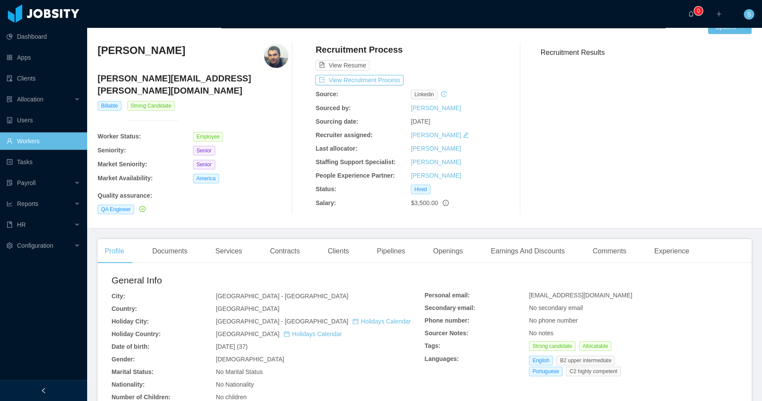  What do you see at coordinates (114, 251) in the screenshot?
I see `div: Profile` at bounding box center [114, 251].